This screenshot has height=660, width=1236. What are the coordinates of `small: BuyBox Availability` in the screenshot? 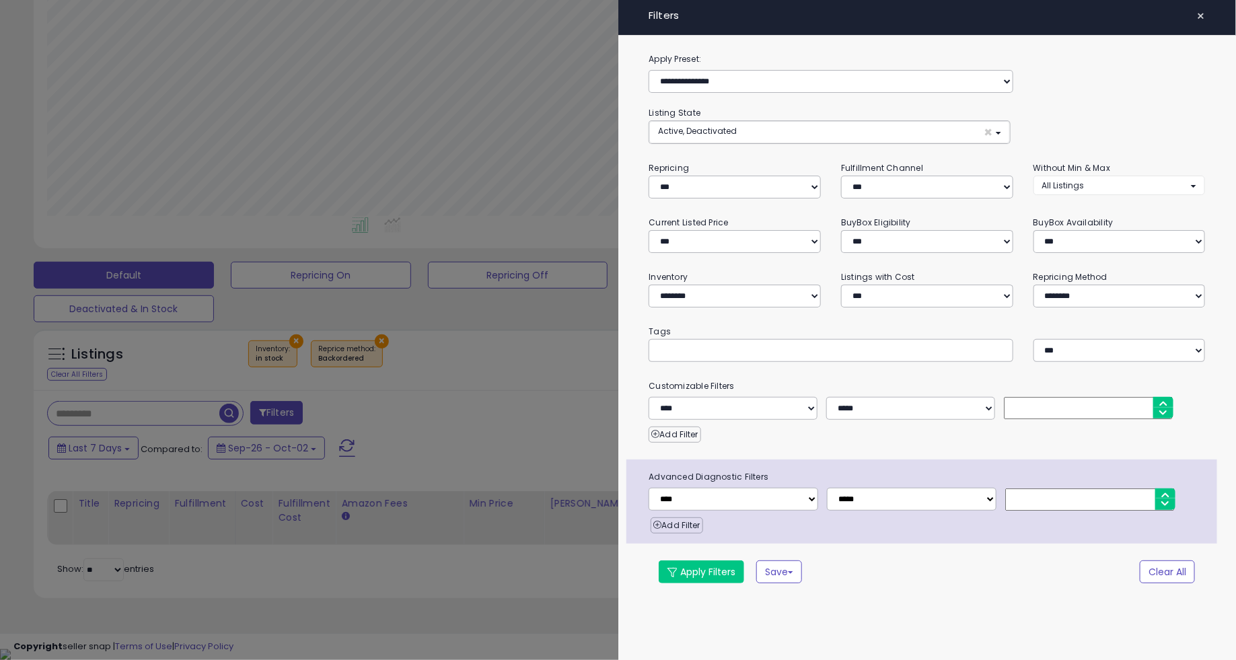 It's located at (1074, 222).